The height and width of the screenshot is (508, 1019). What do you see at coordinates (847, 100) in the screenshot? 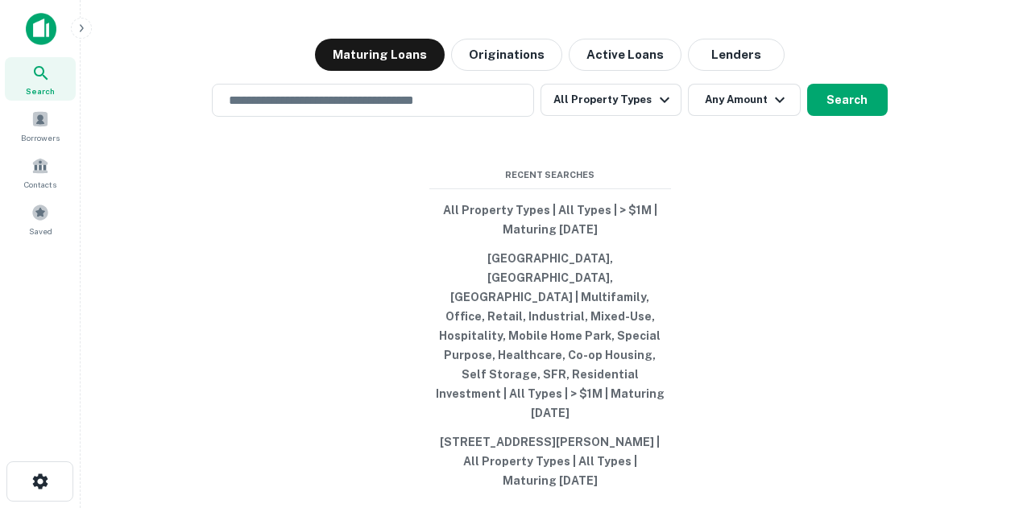
I see `button: Search` at bounding box center [847, 100].